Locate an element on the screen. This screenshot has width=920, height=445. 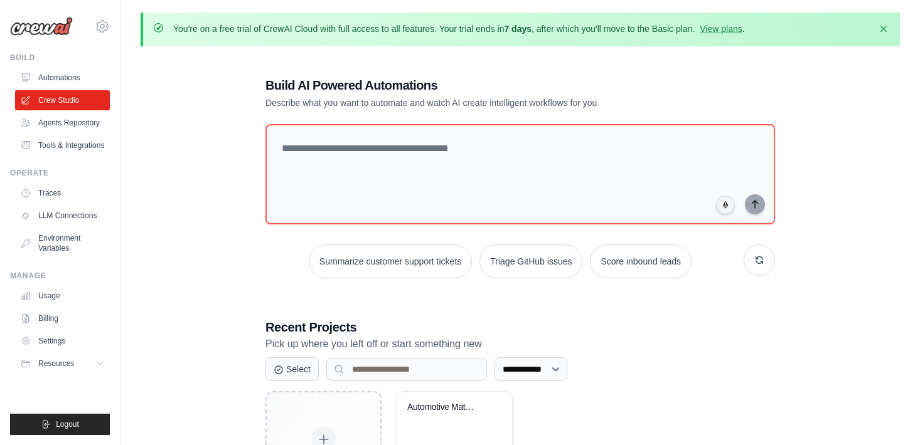
a: Tools & Integrations is located at coordinates (62, 146).